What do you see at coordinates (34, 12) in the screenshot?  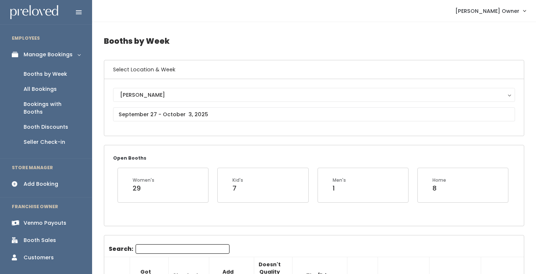 I see `img: preloved logo` at bounding box center [34, 12].